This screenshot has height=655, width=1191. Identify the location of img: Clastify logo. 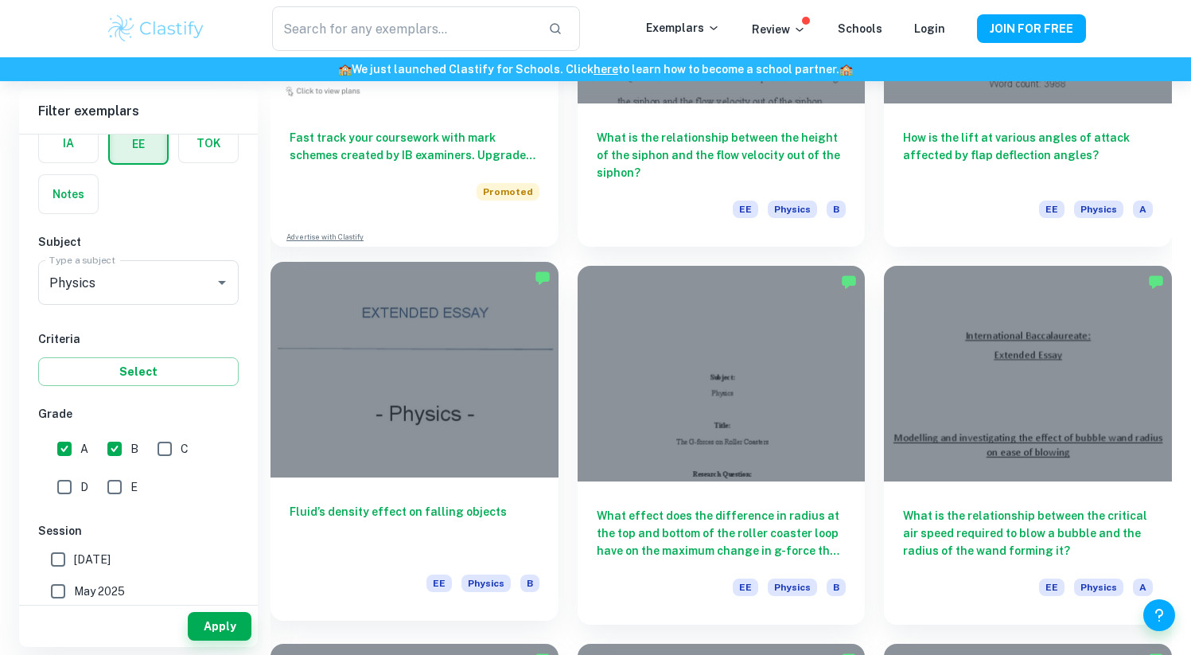
(156, 29).